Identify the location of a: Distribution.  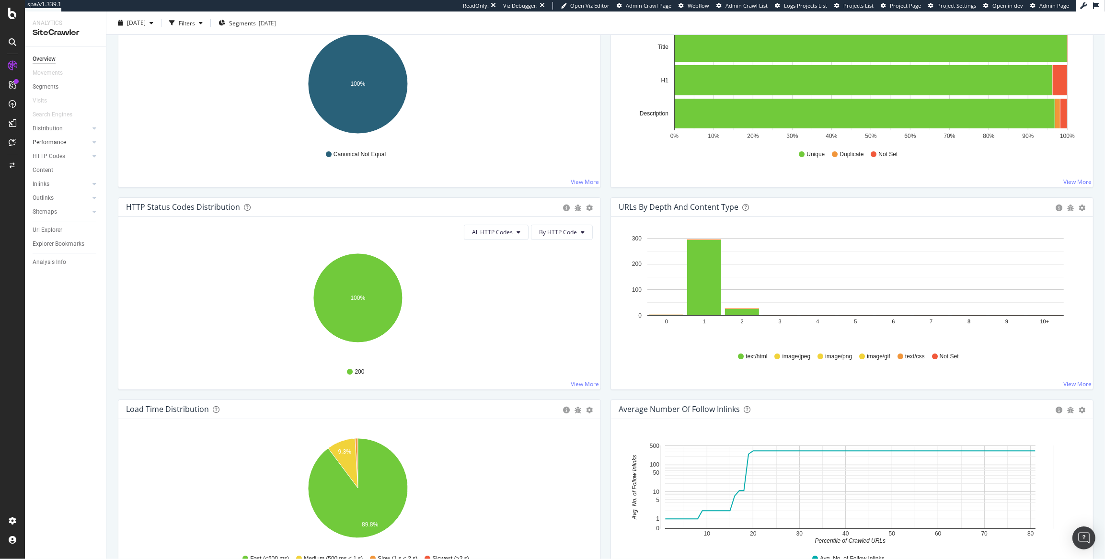
(61, 128).